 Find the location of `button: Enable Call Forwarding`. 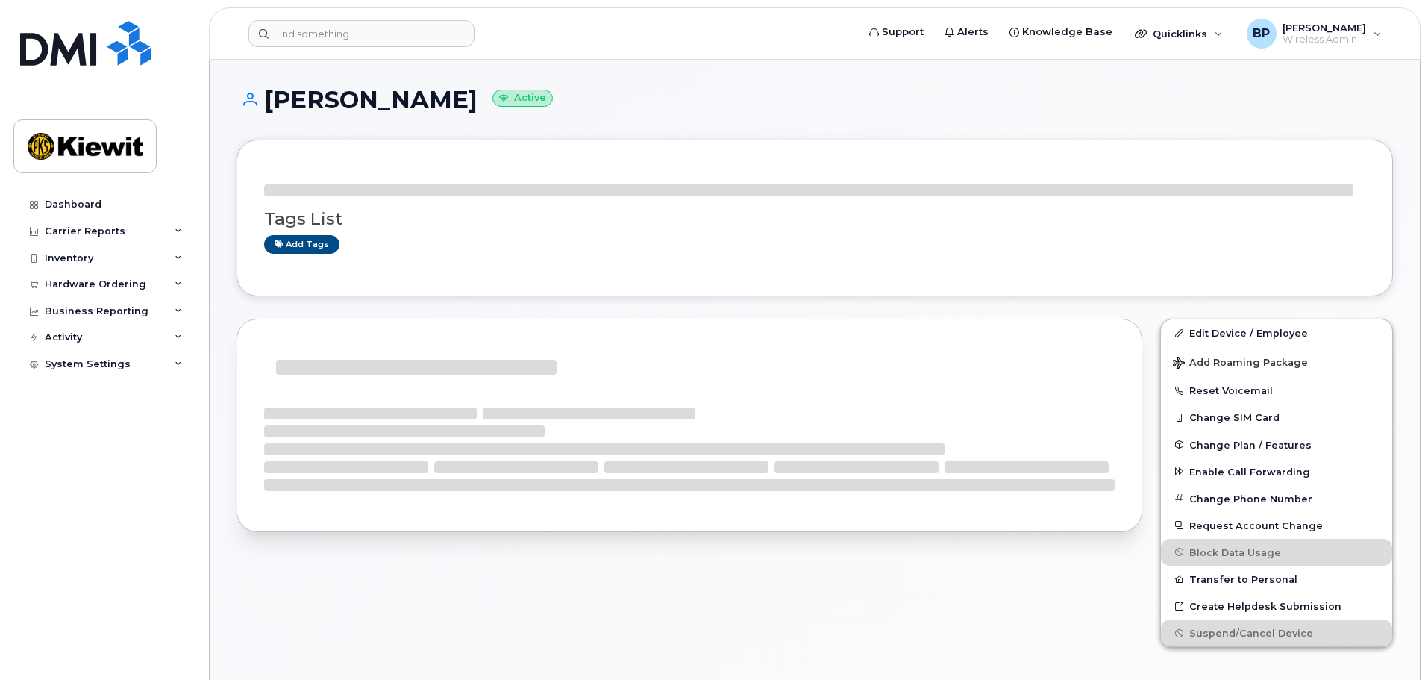

button: Enable Call Forwarding is located at coordinates (1277, 472).